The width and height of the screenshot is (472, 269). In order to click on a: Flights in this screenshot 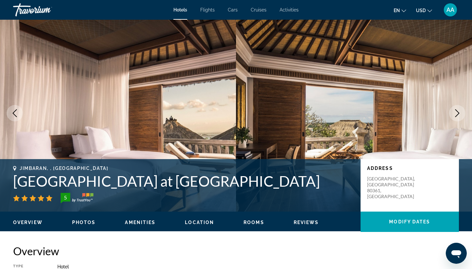, I will do `click(207, 10)`.